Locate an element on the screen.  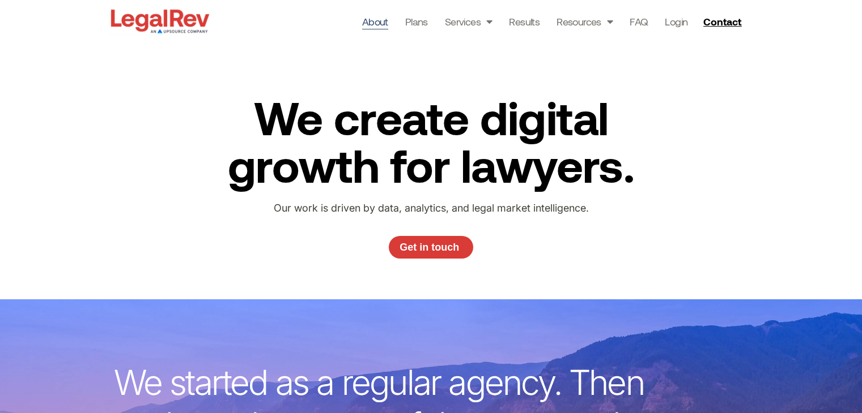
a: Plans is located at coordinates (416, 22).